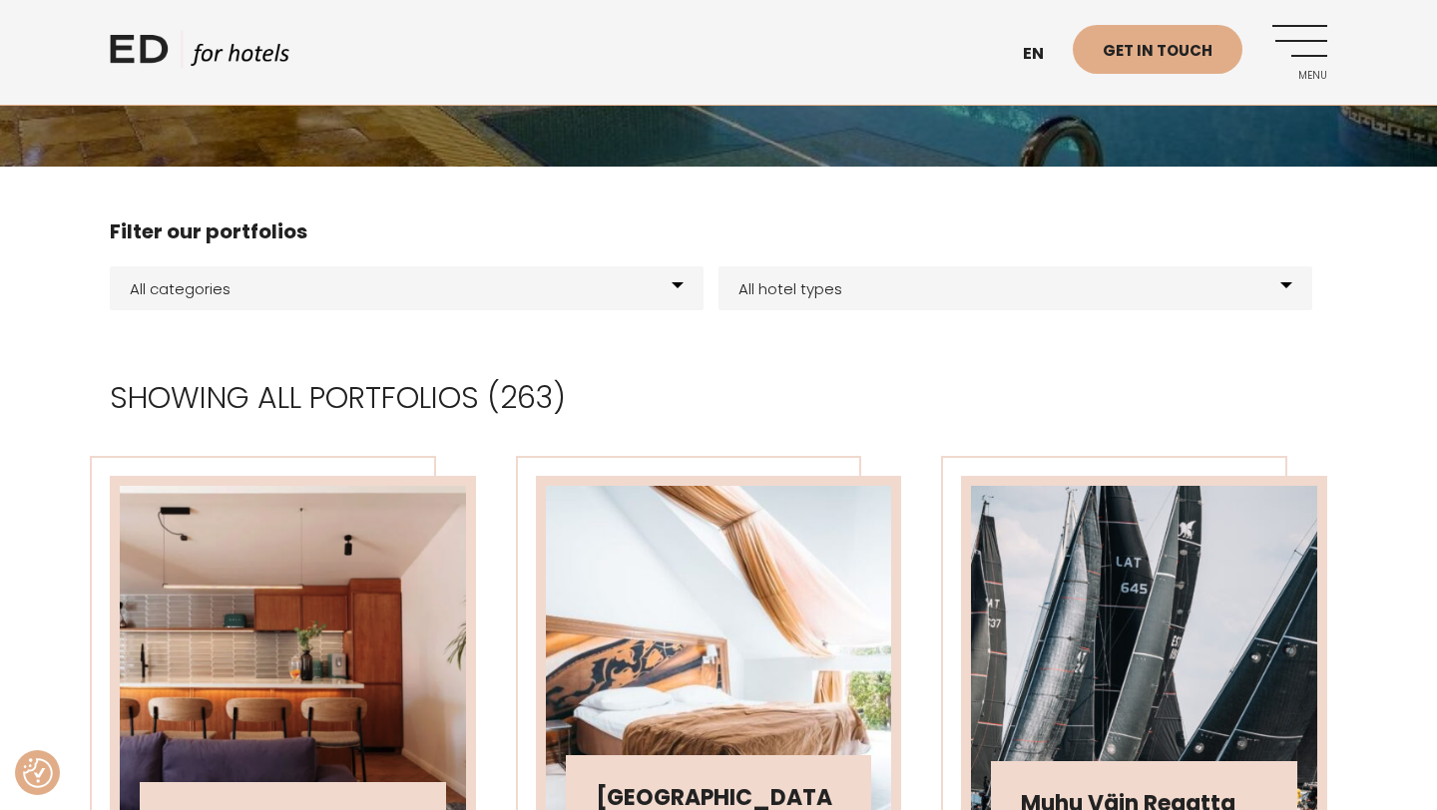 The width and height of the screenshot is (1437, 810). I want to click on h2: Showing all portfolios (263), so click(719, 398).